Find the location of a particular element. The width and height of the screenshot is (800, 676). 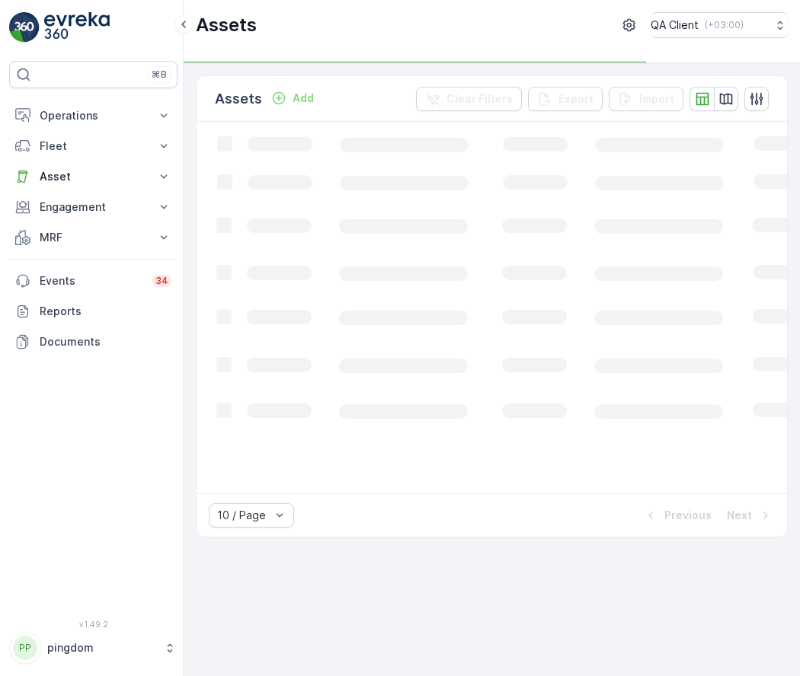

p: Add is located at coordinates (303, 98).